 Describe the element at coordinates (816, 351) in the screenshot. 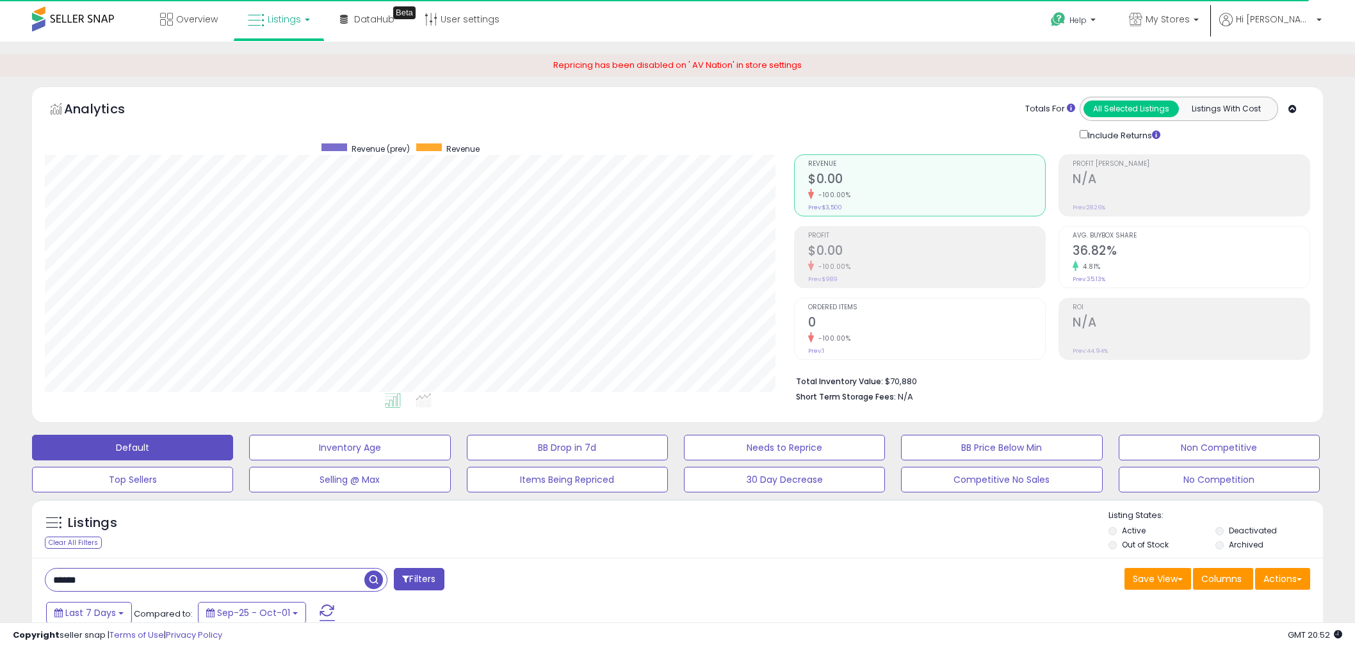

I see `small: Prev: 1` at that location.